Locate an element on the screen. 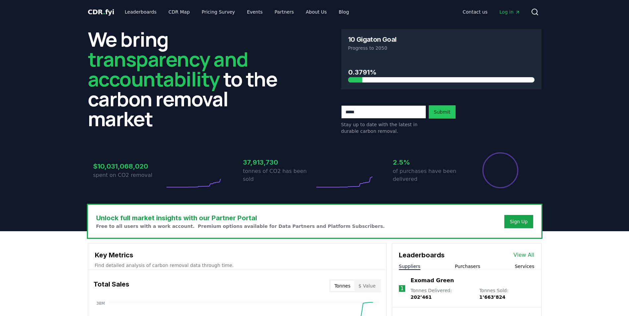  p: Stay up to date with the latest in durable carbon removal. is located at coordinates (384, 128).